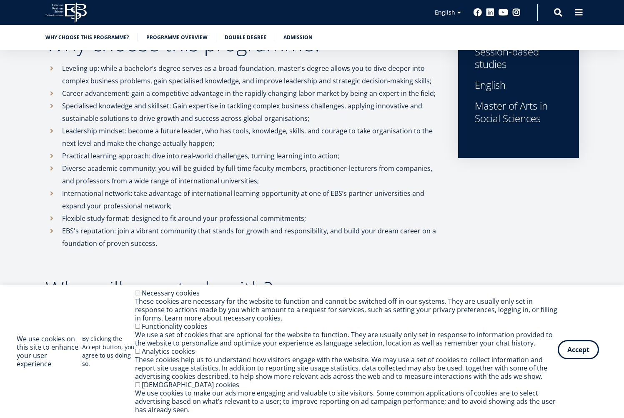 The width and height of the screenshot is (624, 418). What do you see at coordinates (243, 289) in the screenshot?
I see `h2: Who will you study with?` at bounding box center [243, 289].